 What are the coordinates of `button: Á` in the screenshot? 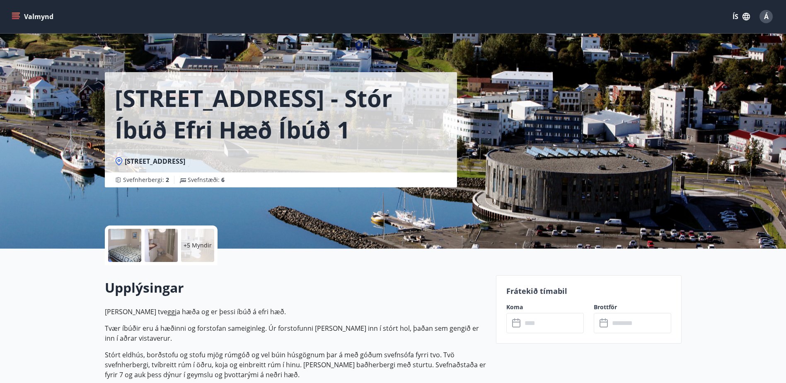 It's located at (766, 17).